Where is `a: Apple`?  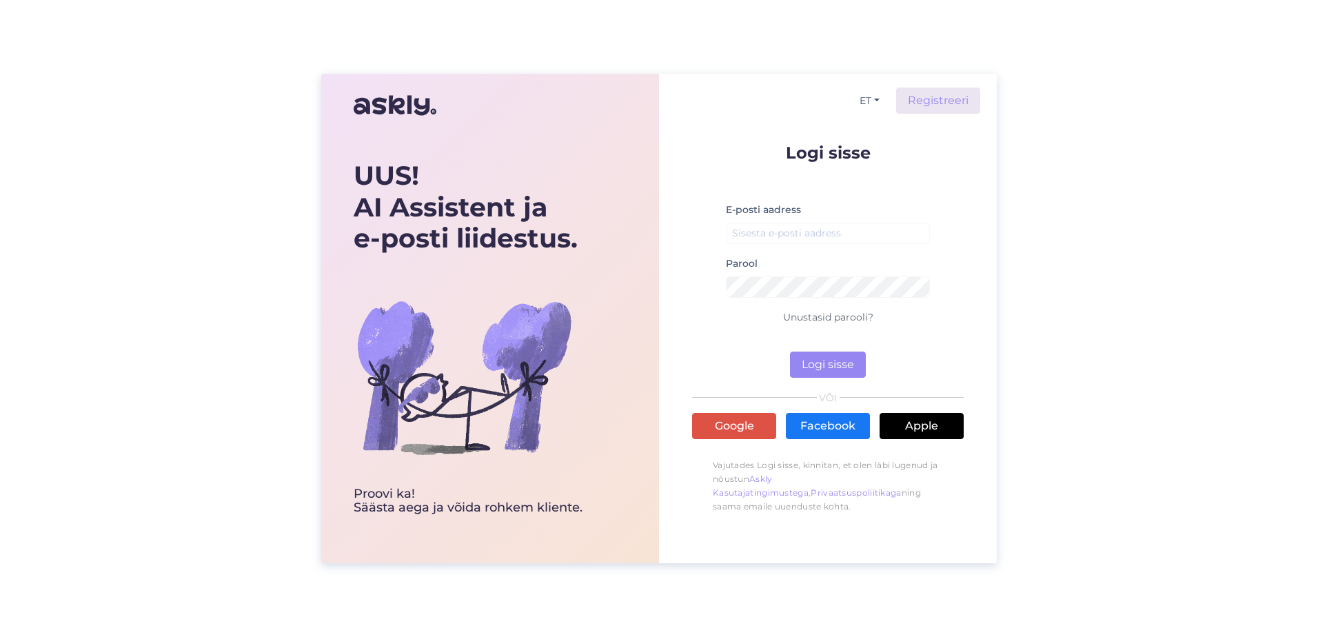 a: Apple is located at coordinates (922, 426).